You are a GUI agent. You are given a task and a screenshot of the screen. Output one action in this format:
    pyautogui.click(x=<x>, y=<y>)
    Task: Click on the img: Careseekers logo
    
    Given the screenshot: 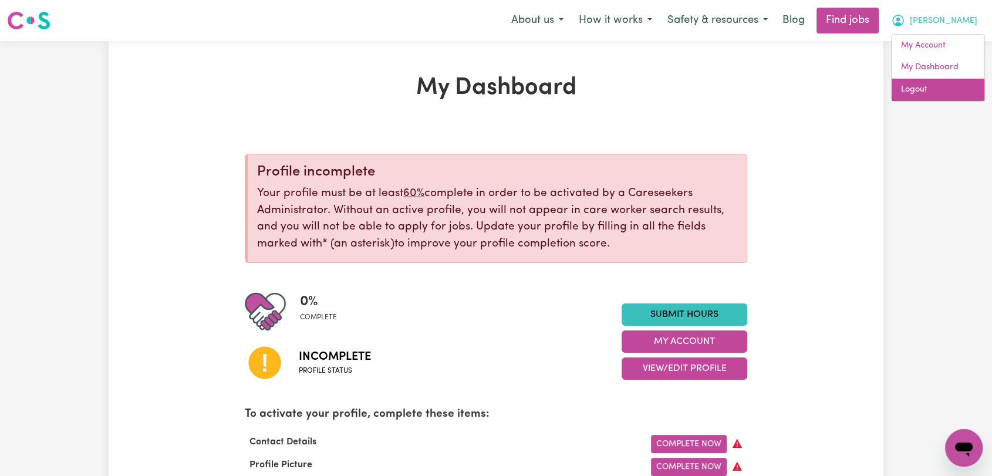 What is the action you would take?
    pyautogui.click(x=29, y=21)
    